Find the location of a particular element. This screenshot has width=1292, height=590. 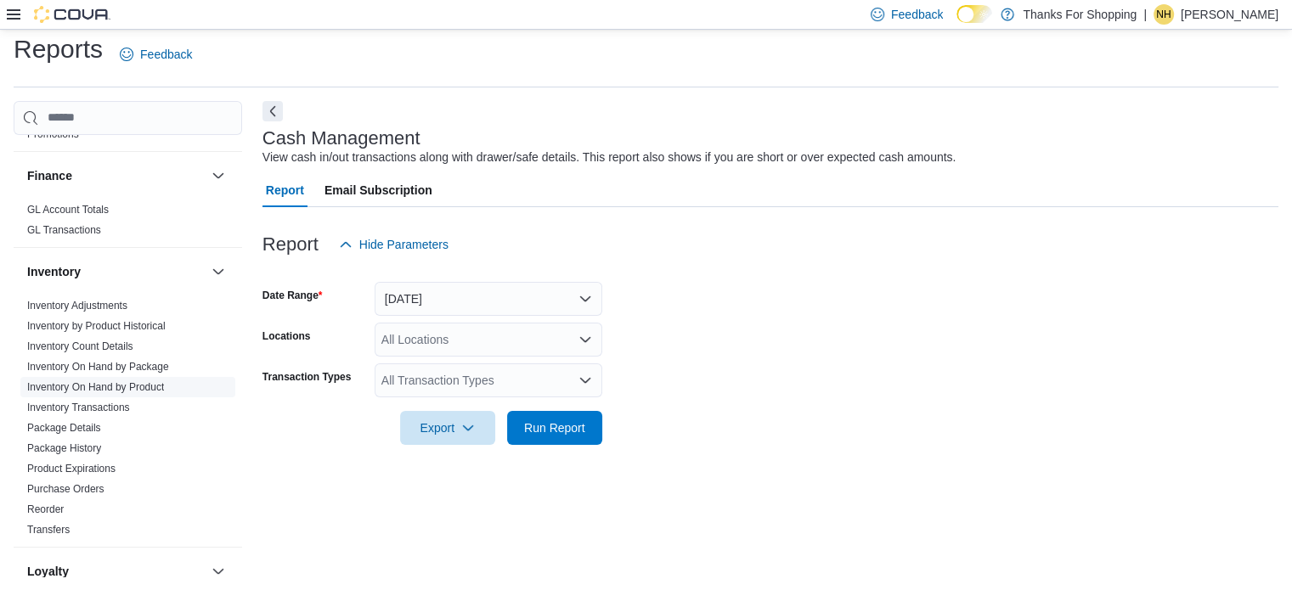

a: Product Expirations is located at coordinates (71, 469).